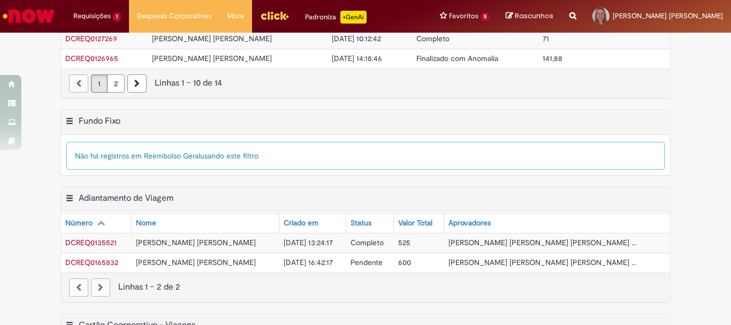  Describe the element at coordinates (91, 242) in the screenshot. I see `a: Abrir Registro: DCREQ0135521` at that location.